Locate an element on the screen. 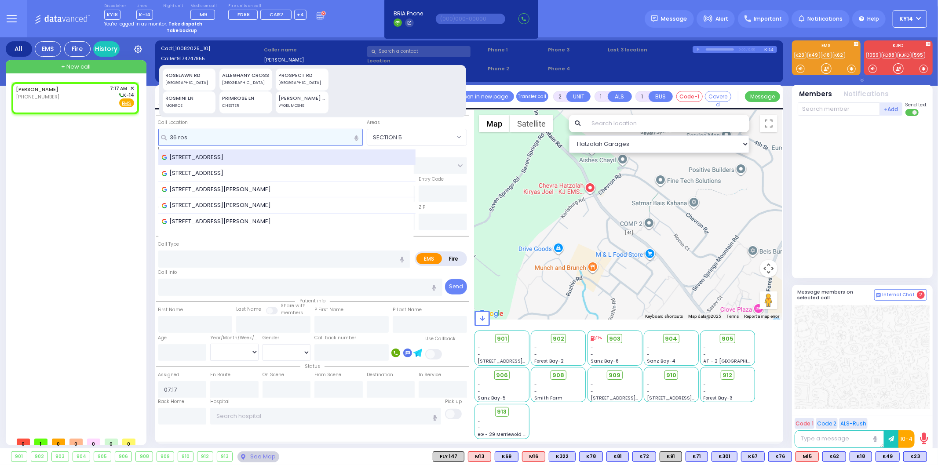 The height and width of the screenshot is (465, 938). div: K18 is located at coordinates (861, 457).